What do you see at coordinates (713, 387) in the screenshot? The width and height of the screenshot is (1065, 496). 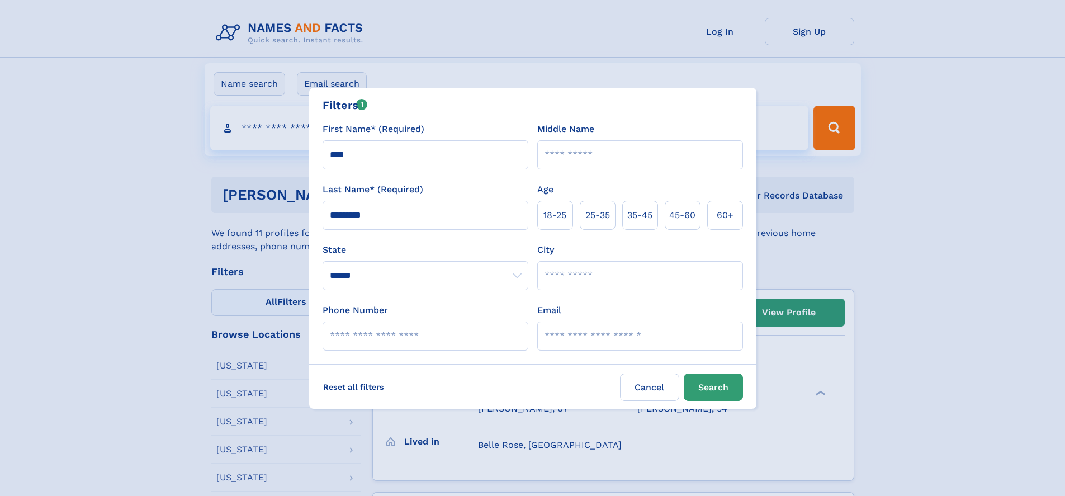 I see `button: Search` at bounding box center [713, 387].